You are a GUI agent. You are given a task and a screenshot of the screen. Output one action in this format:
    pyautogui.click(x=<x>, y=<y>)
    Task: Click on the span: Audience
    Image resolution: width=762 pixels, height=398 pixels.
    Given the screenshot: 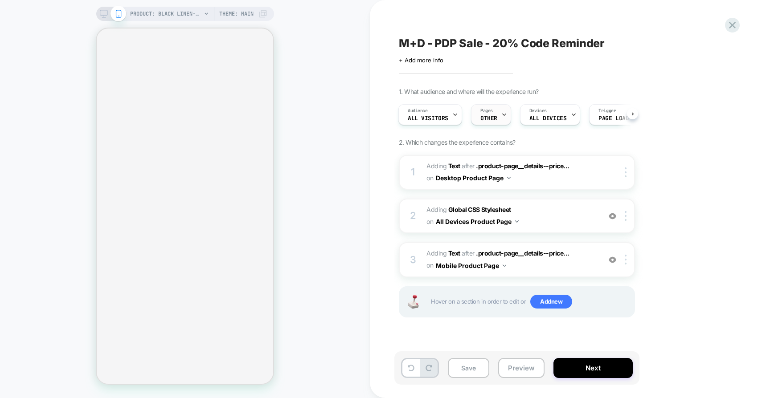 What is the action you would take?
    pyautogui.click(x=418, y=111)
    